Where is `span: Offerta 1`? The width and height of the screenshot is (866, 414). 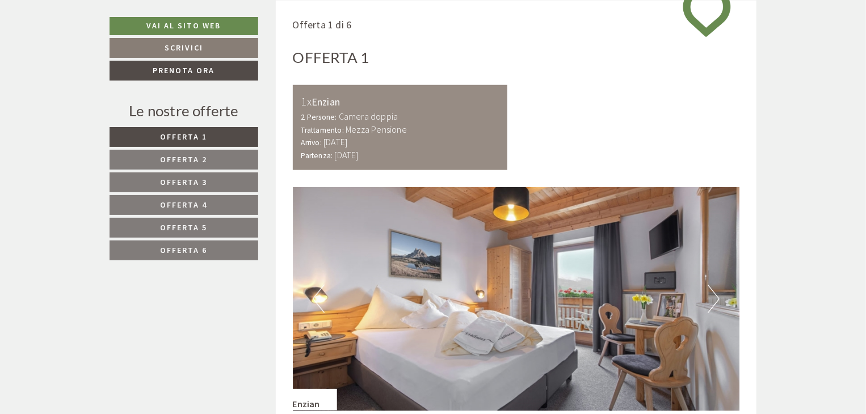
span: Offerta 1 is located at coordinates (184, 137).